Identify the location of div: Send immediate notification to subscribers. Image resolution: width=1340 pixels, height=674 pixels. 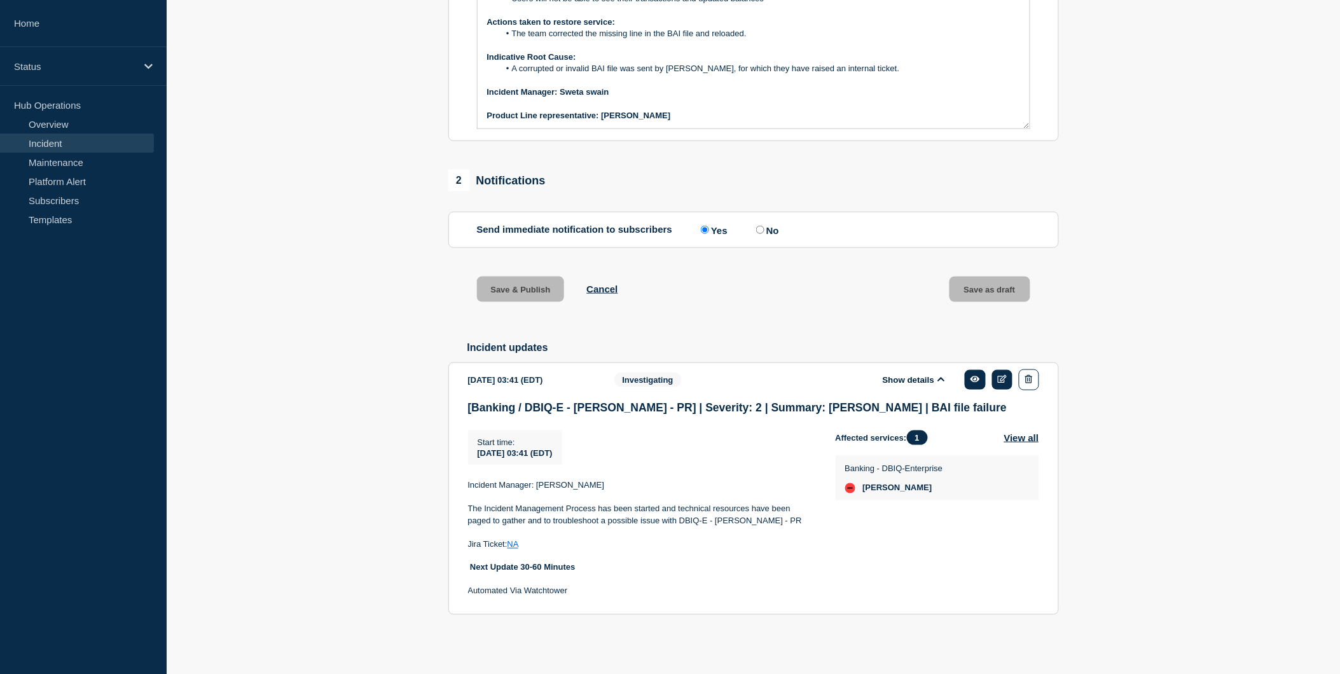
(754, 230).